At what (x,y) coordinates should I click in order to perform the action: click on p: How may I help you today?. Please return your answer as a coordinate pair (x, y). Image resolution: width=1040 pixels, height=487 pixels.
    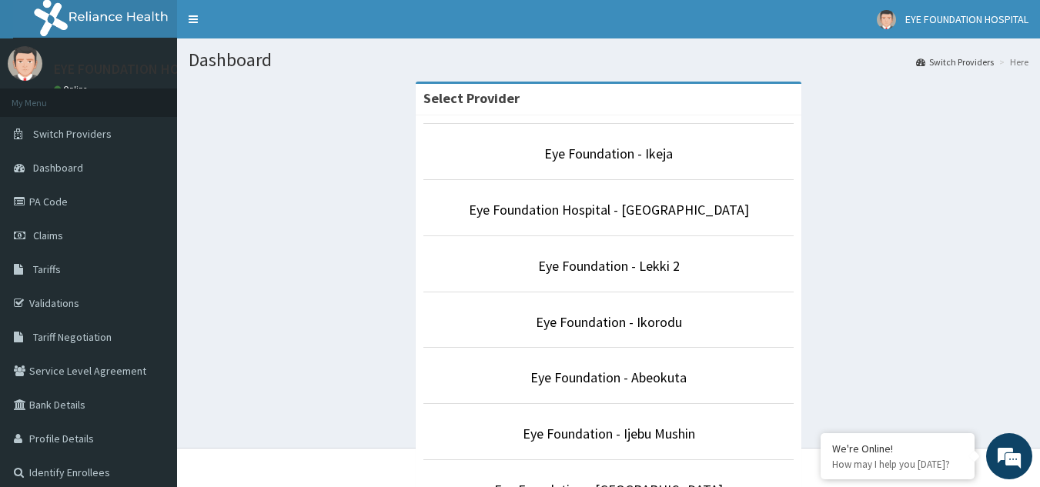
    Looking at the image, I should click on (897, 464).